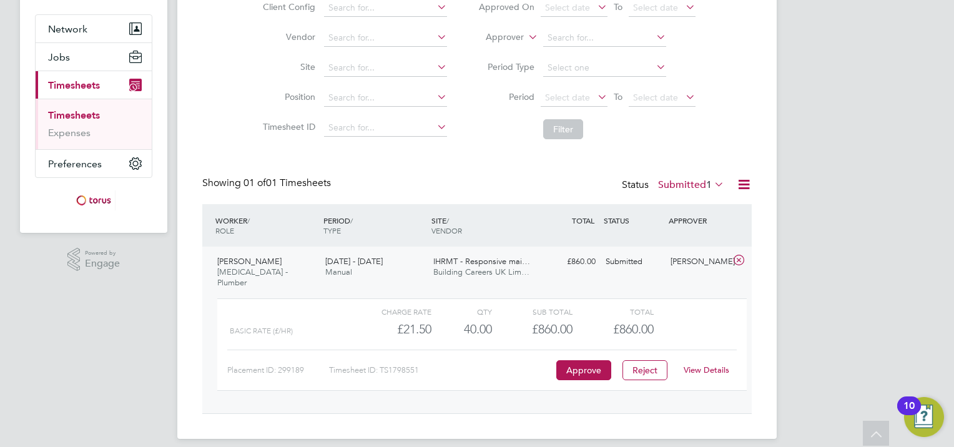 The image size is (954, 447). Describe the element at coordinates (446, 230) in the screenshot. I see `span: VENDOR` at that location.